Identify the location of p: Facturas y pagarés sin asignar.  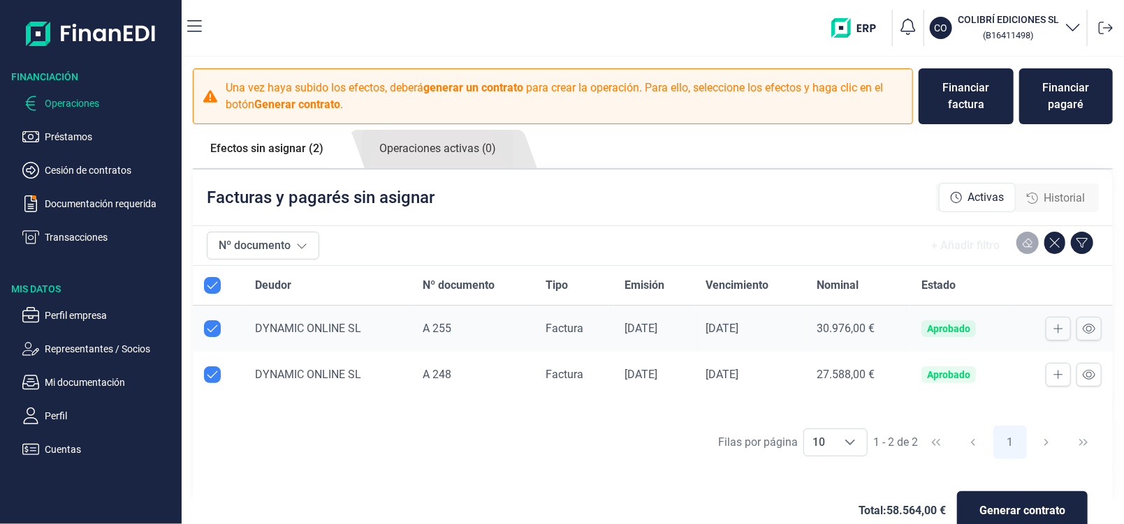
(321, 198).